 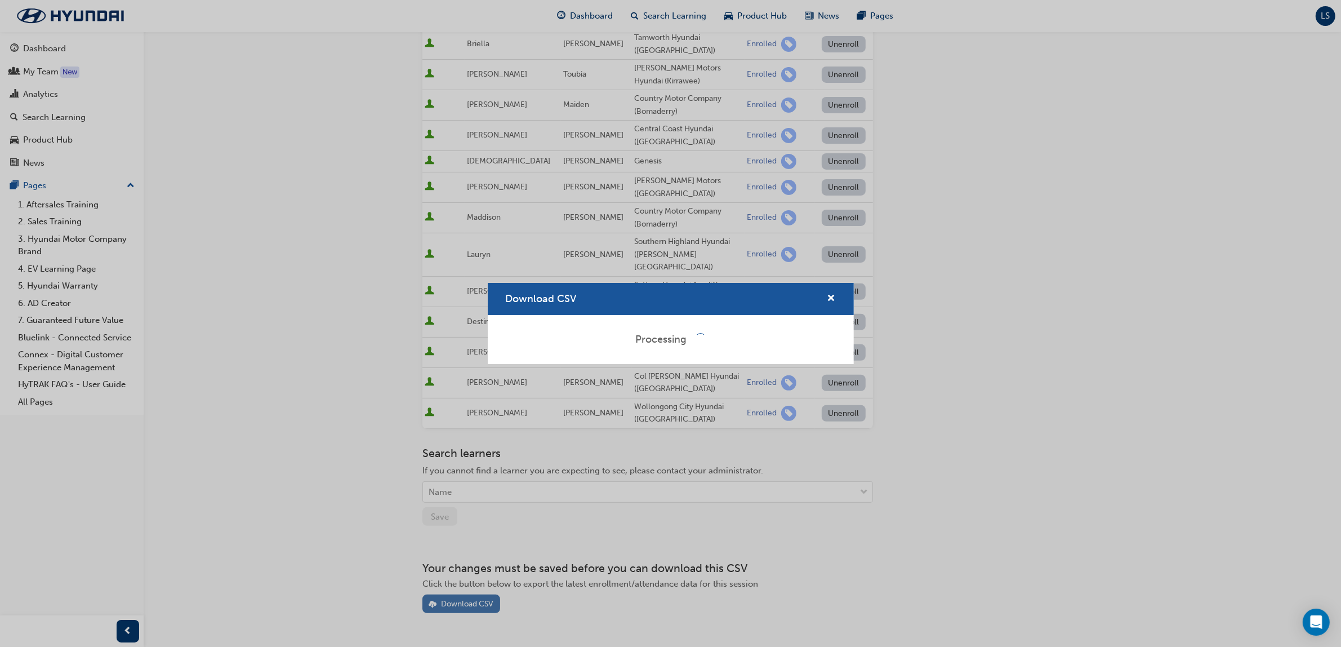 What do you see at coordinates (661, 340) in the screenshot?
I see `div: Processing` at bounding box center [661, 340].